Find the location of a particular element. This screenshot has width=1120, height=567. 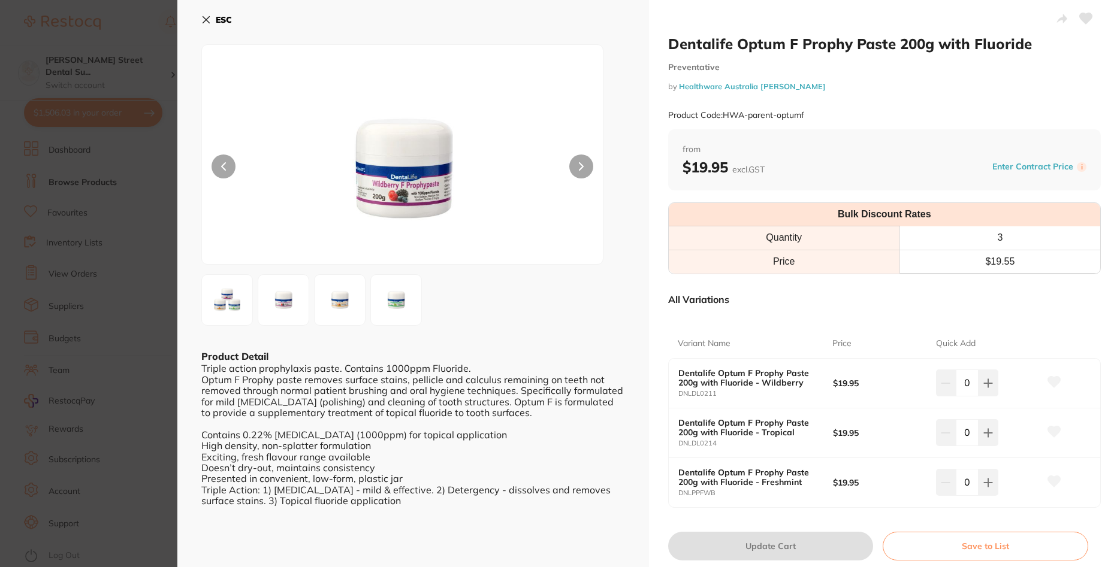

th: Quantity is located at coordinates (784, 238).